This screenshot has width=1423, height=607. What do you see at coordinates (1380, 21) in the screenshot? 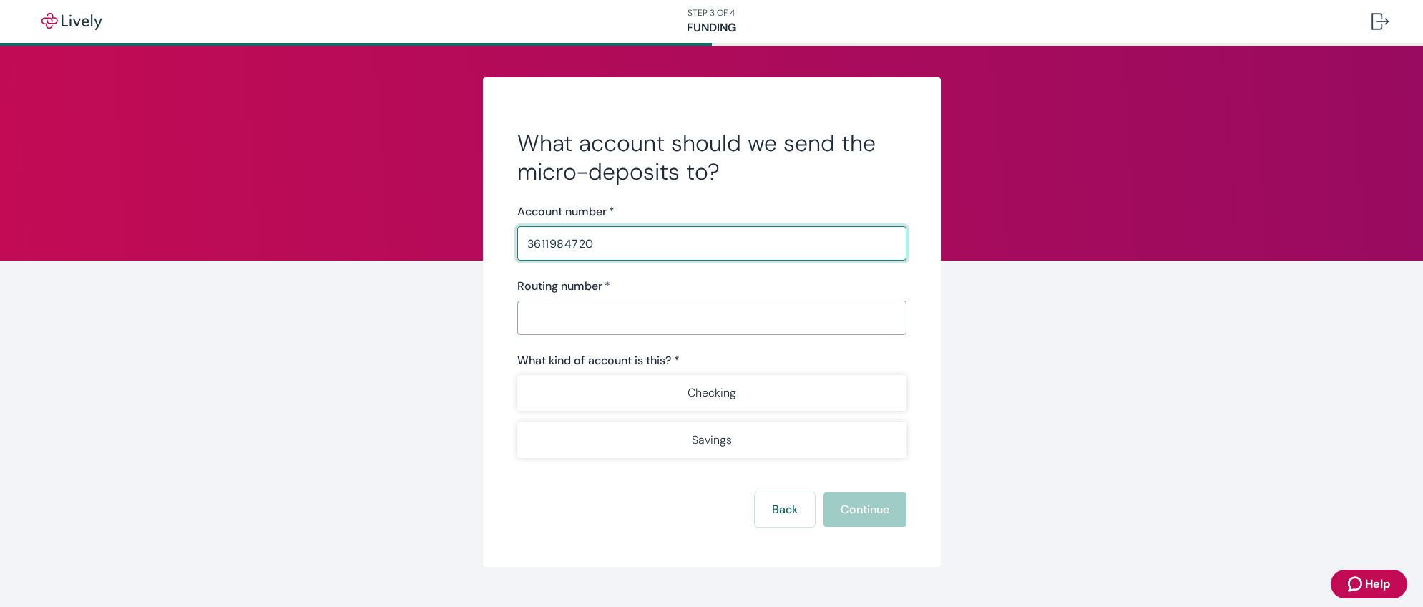
I see `button: Log out` at bounding box center [1380, 21].